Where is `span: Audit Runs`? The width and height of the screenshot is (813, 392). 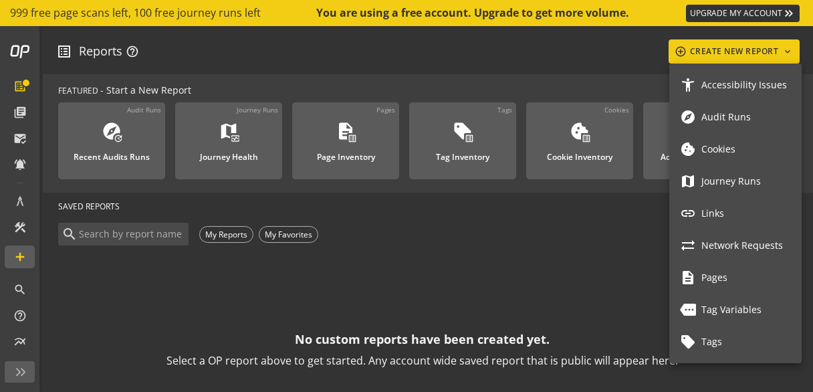
span: Audit Runs is located at coordinates (746, 117).